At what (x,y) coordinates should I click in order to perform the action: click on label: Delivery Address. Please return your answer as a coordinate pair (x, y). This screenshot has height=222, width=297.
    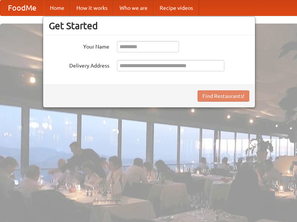
    Looking at the image, I should click on (79, 64).